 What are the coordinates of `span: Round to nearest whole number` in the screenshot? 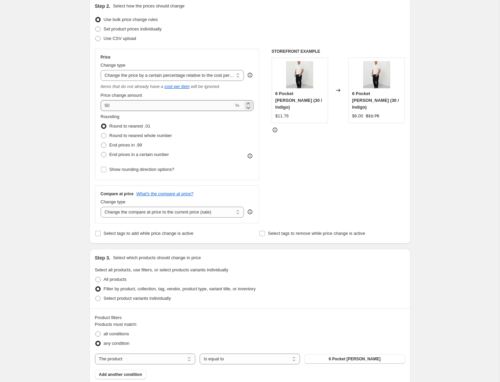 It's located at (141, 135).